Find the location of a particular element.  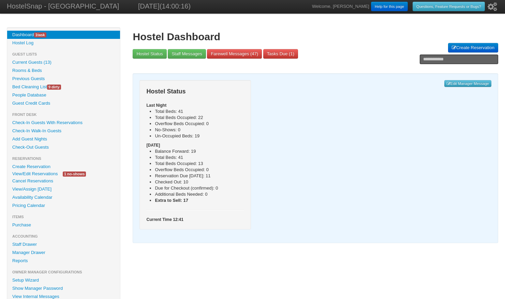

li: Total Beds Occupied: 22 is located at coordinates (199, 118).